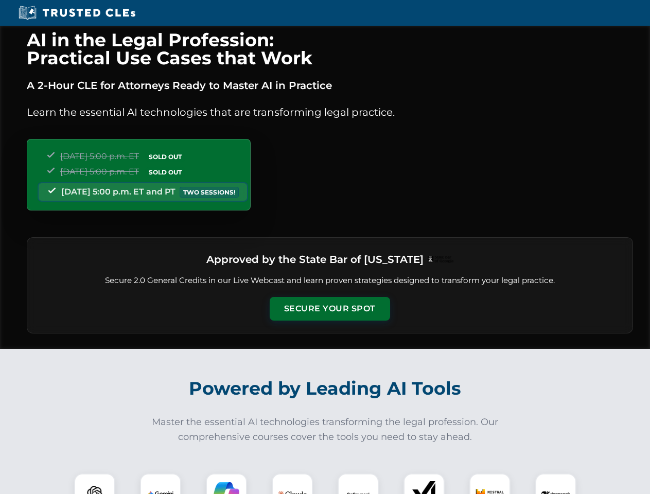 The width and height of the screenshot is (650, 494). I want to click on p: Master the essential AI technologies transforming the legal profession. Our comprehensive courses..., so click(325, 430).